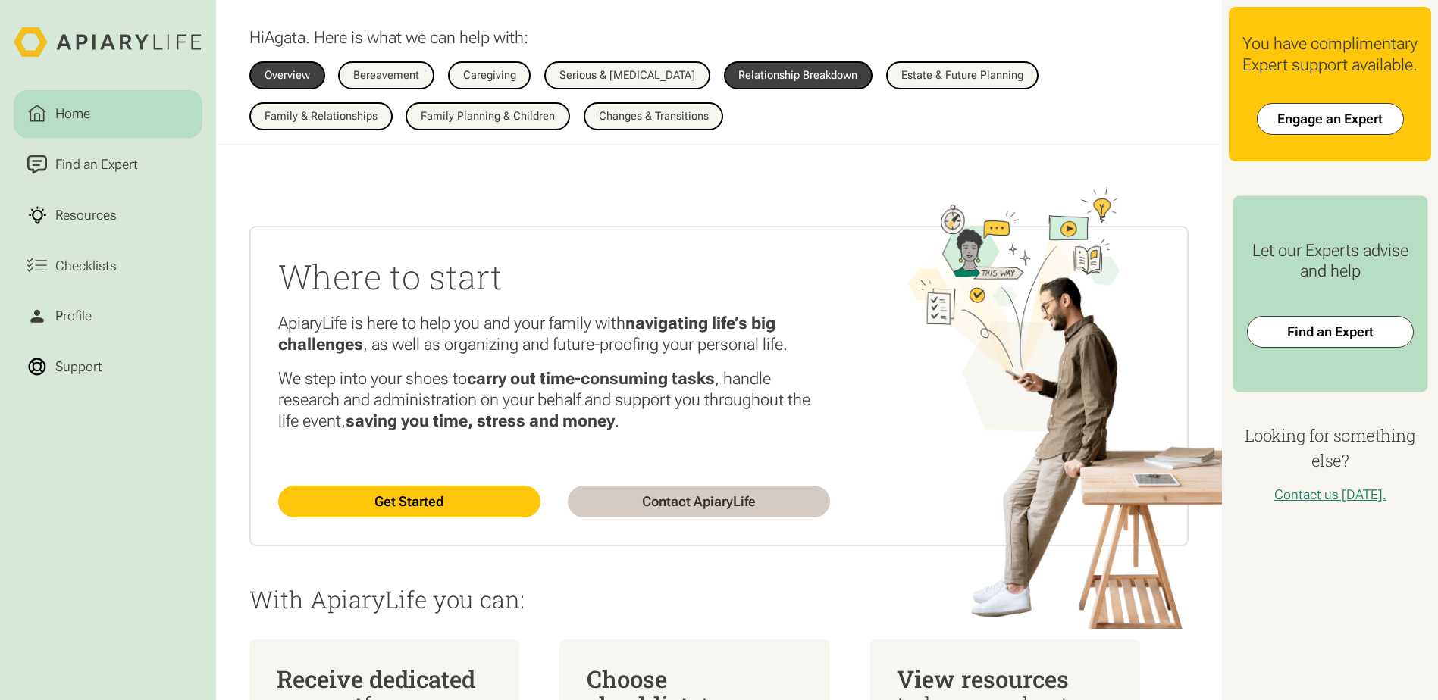 This screenshot has height=700, width=1438. I want to click on div: Bereavement, so click(386, 75).